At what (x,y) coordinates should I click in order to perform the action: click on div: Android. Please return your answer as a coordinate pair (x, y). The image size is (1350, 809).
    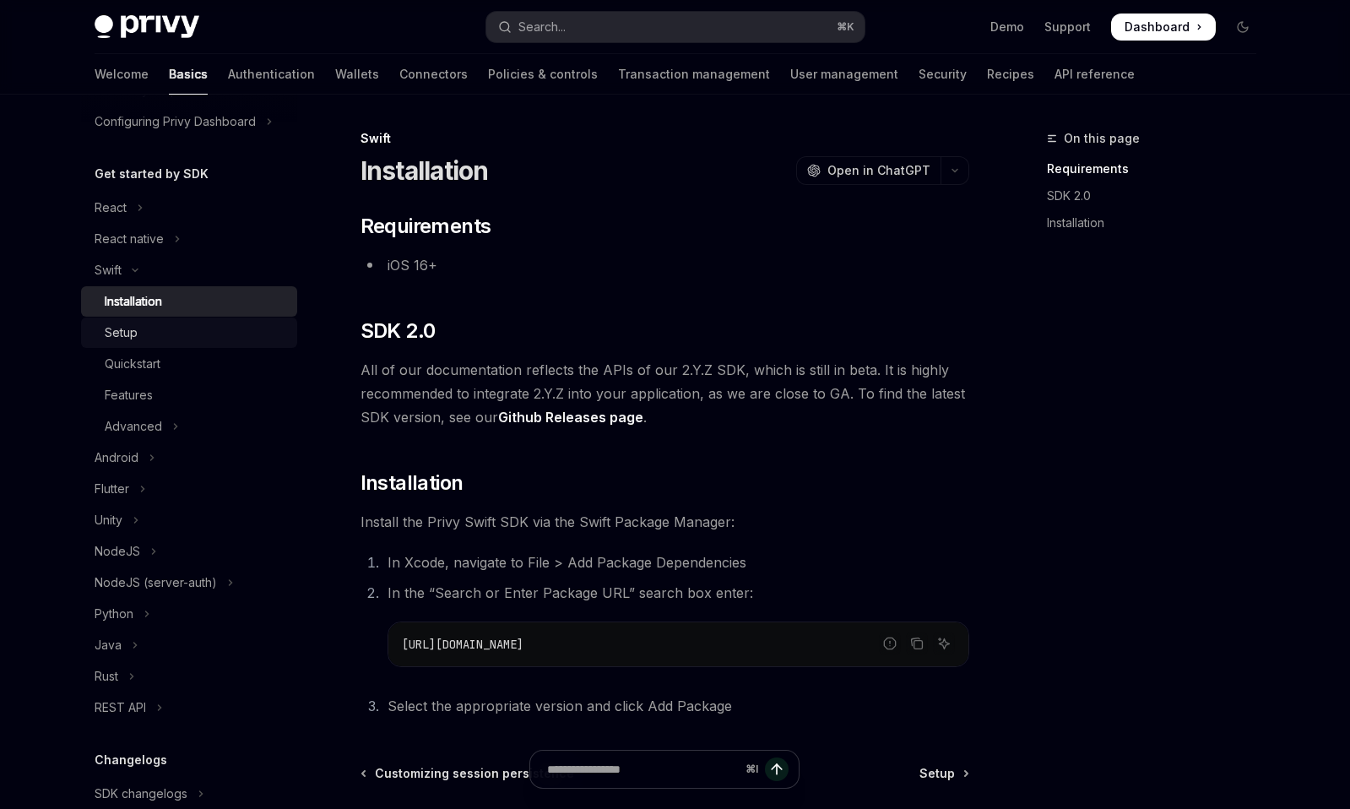
    Looking at the image, I should click on (116, 457).